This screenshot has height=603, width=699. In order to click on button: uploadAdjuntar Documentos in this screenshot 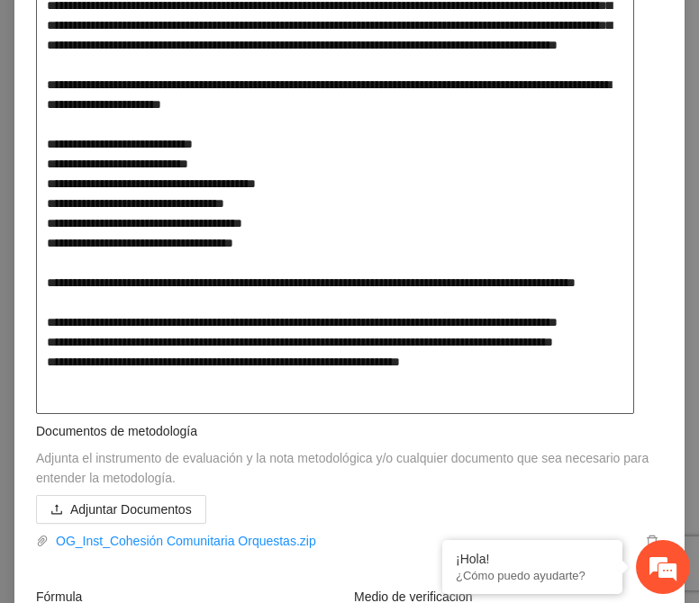, I will do `click(121, 510)`.